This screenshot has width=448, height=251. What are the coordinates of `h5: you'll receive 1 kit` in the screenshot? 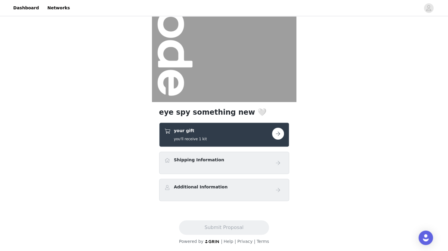 It's located at (190, 139).